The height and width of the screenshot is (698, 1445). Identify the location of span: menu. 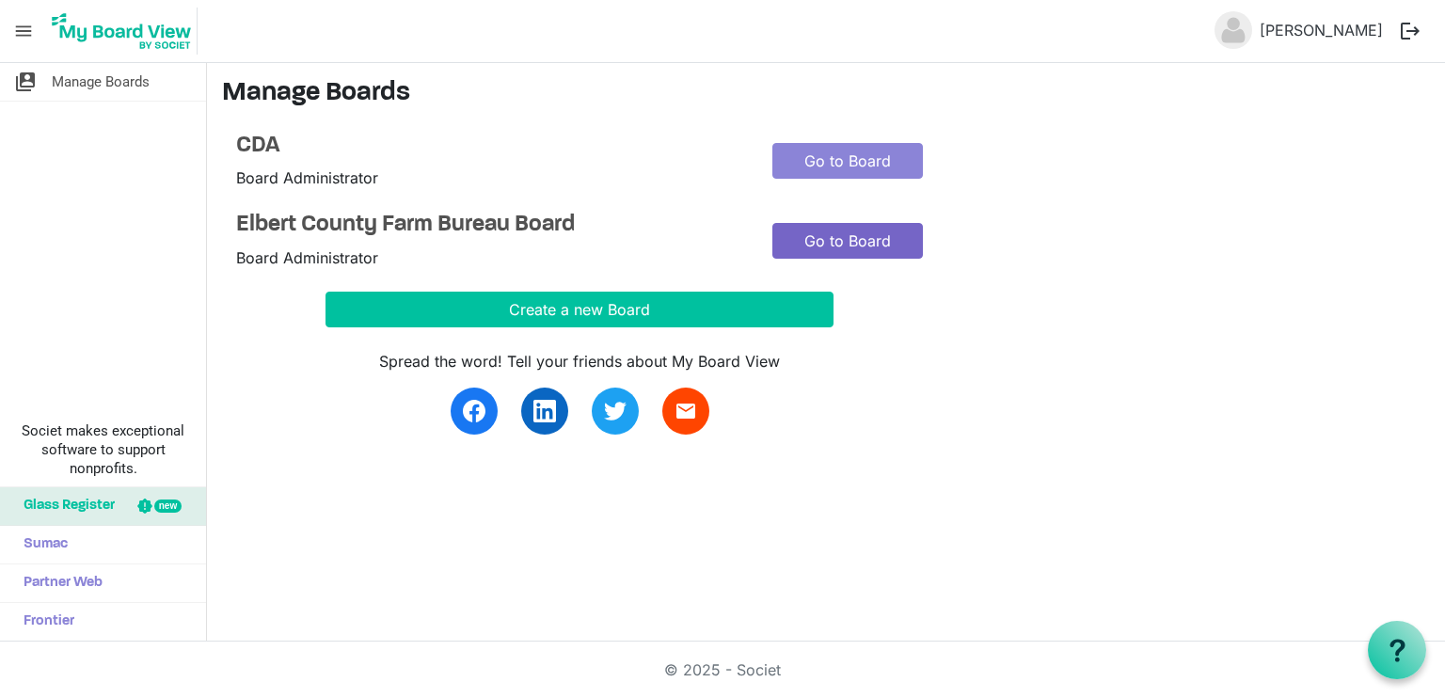
(24, 31).